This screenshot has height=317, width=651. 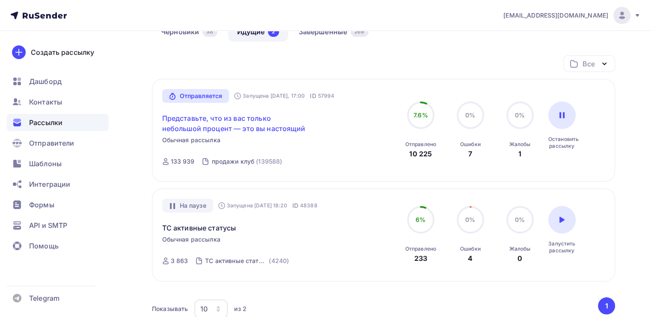 What do you see at coordinates (562, 247) in the screenshot?
I see `div: Запустить рассылку` at bounding box center [562, 247].